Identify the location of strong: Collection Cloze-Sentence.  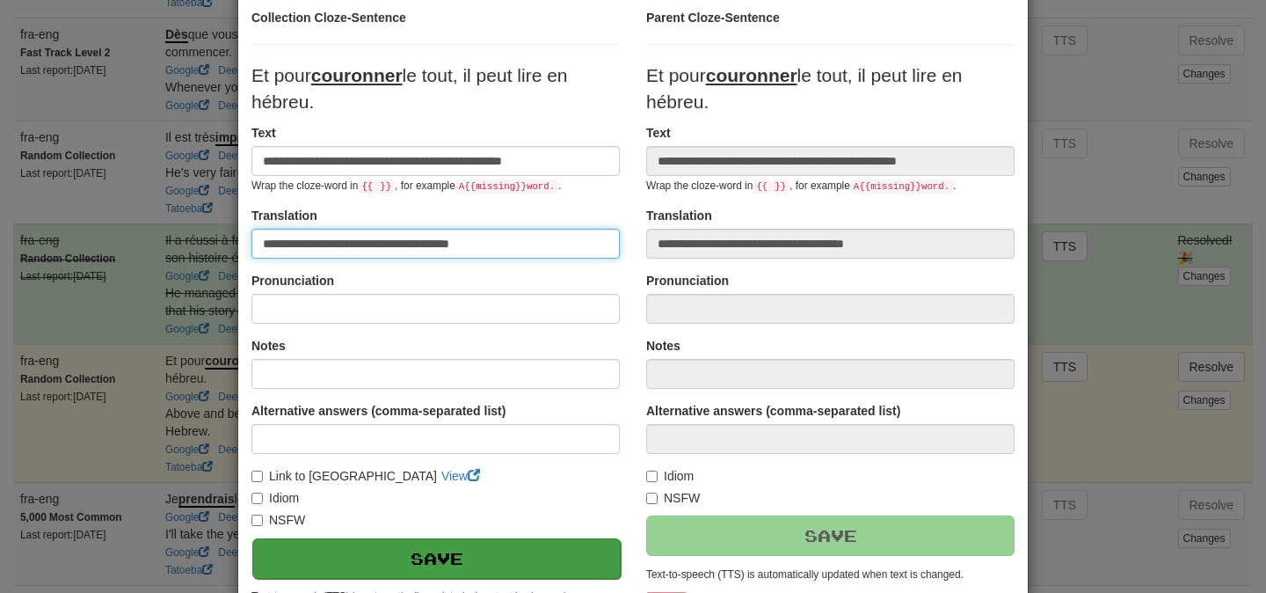
(329, 18).